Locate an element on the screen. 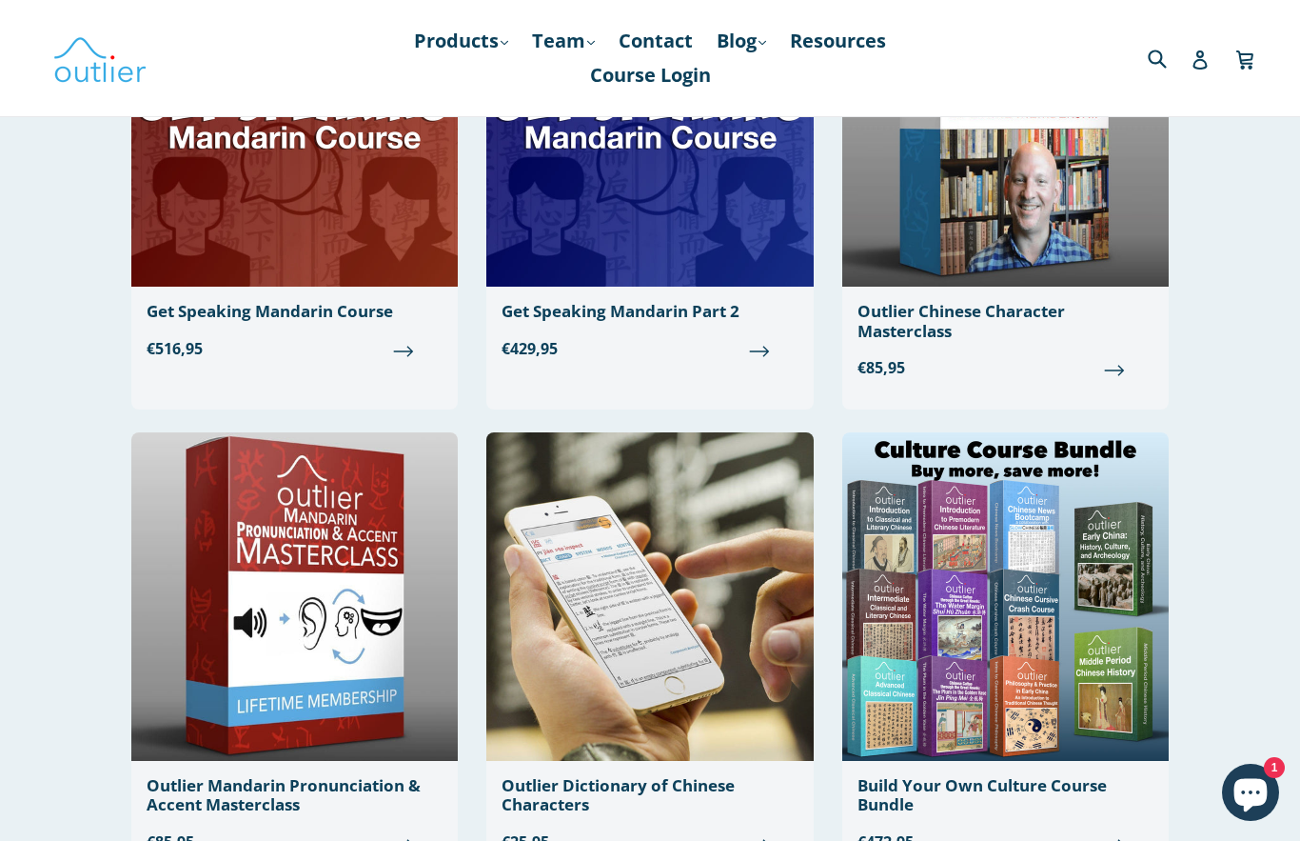 The image size is (1300, 841). span: €85,95 is located at coordinates (1005, 367).